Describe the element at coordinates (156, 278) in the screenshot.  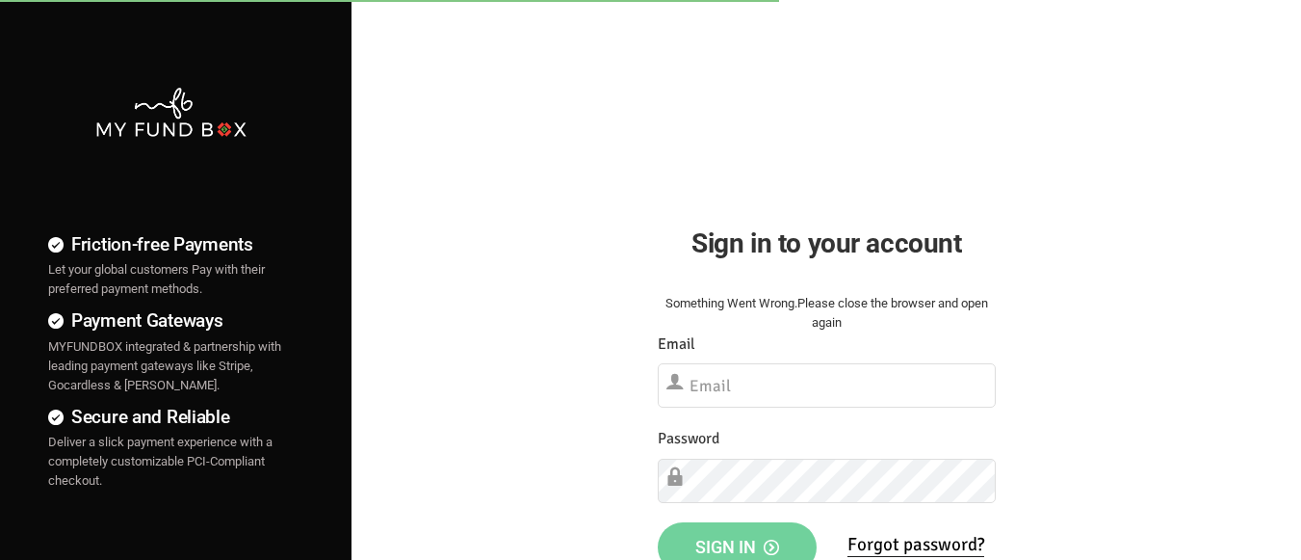
I see `span: Let your global customers Pay with their preferred payment methods.` at that location.